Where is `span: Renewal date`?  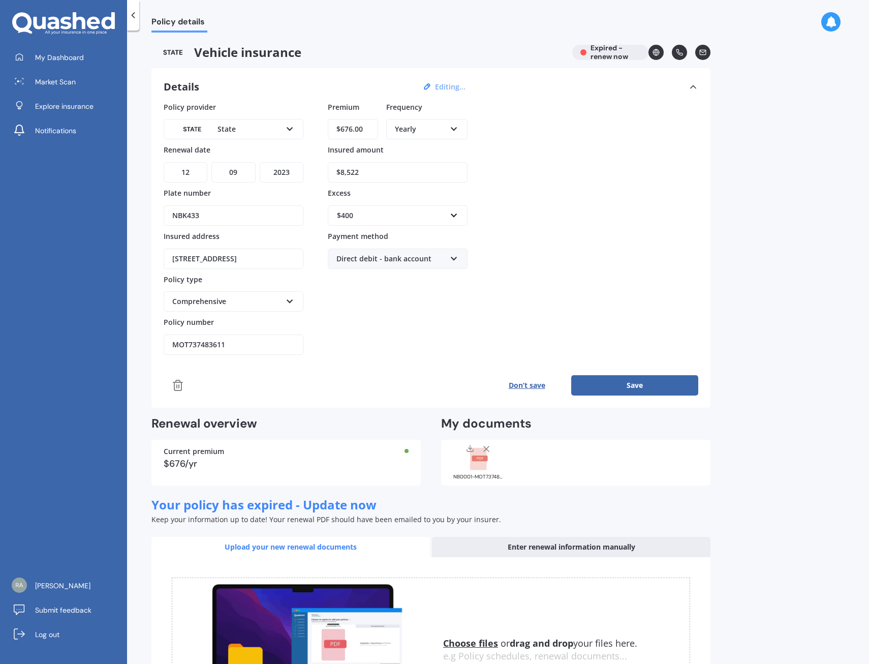
span: Renewal date is located at coordinates (187, 149).